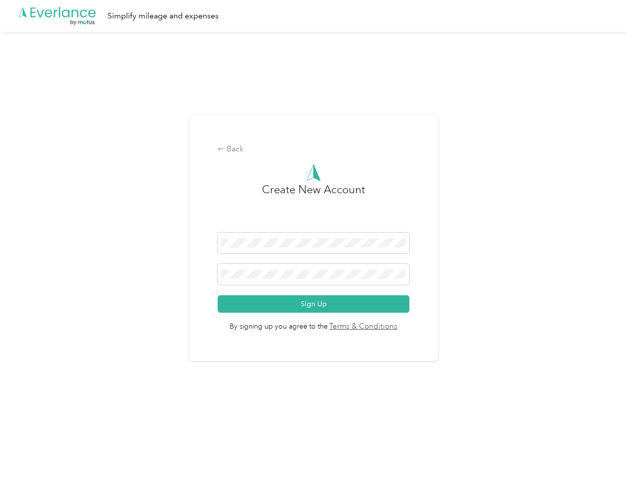 This screenshot has width=632, height=478. I want to click on div: Back, so click(313, 149).